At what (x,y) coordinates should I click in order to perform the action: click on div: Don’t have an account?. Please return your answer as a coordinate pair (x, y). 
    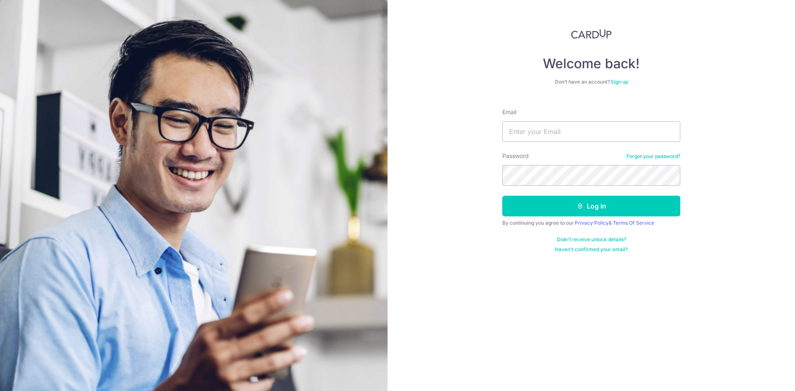
    Looking at the image, I should click on (591, 82).